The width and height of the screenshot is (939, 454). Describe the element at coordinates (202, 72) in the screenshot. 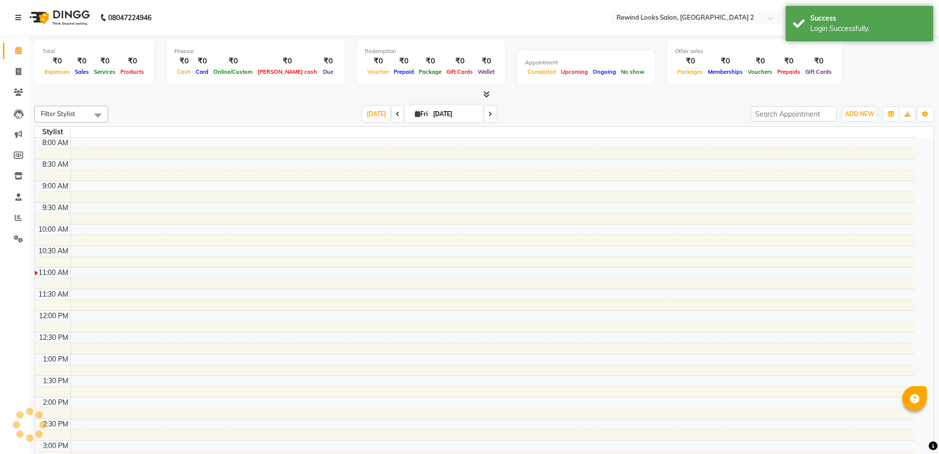

I see `span: Card` at that location.